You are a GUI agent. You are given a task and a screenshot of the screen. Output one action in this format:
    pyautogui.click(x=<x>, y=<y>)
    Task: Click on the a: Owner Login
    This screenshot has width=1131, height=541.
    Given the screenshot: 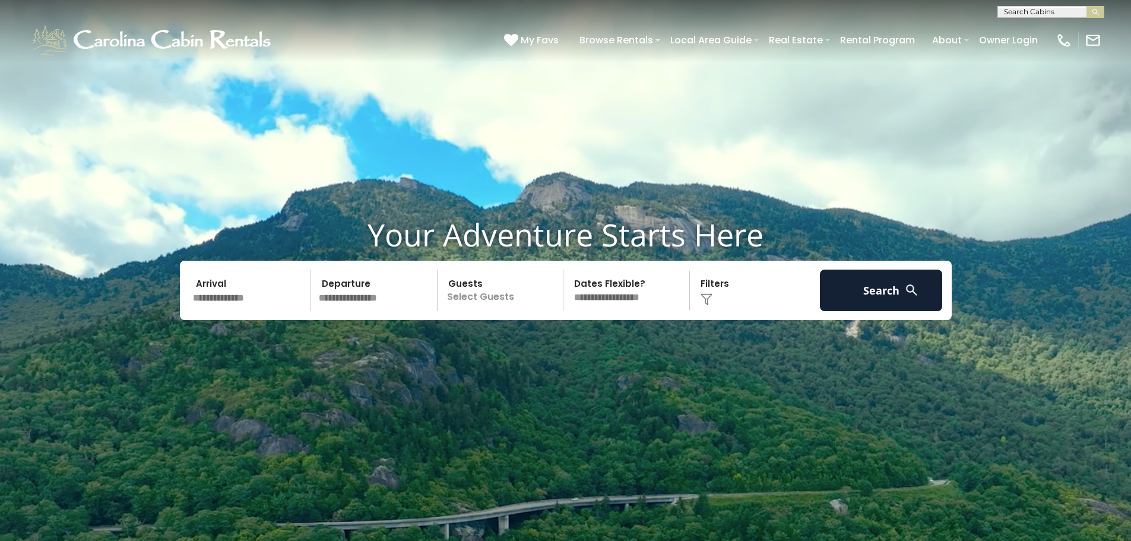 What is the action you would take?
    pyautogui.click(x=1008, y=40)
    